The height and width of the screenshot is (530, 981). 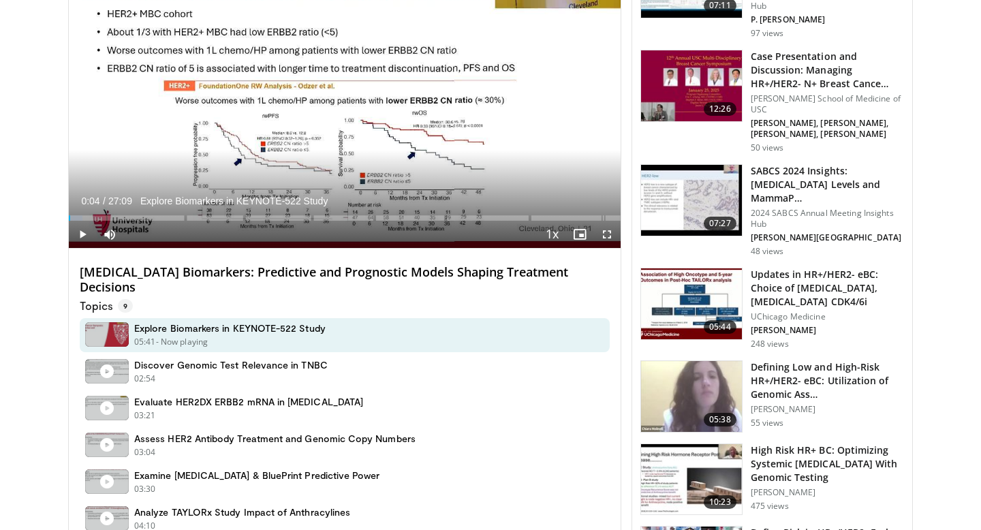 What do you see at coordinates (827, 381) in the screenshot?
I see `h3: Defining Low and High-Risk HR+/HER2- eBC: Utilization of Genomic Ass…` at bounding box center [827, 381].